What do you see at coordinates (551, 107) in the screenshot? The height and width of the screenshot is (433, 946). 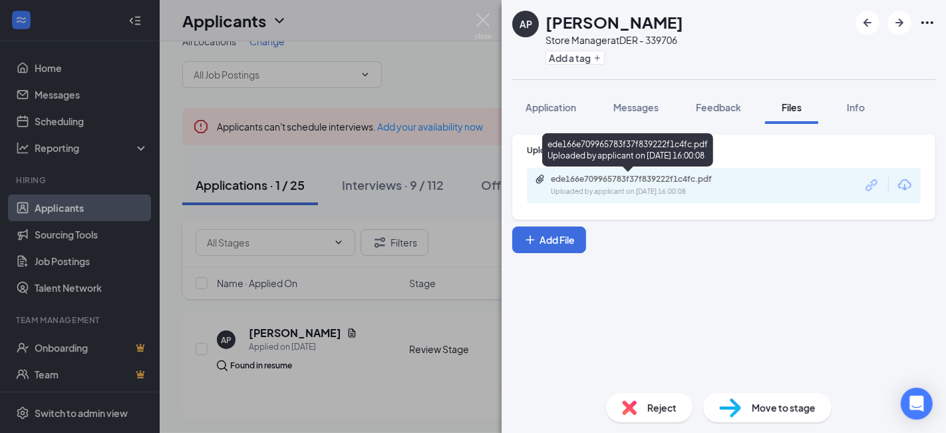 I see `span: Application` at bounding box center [551, 107].